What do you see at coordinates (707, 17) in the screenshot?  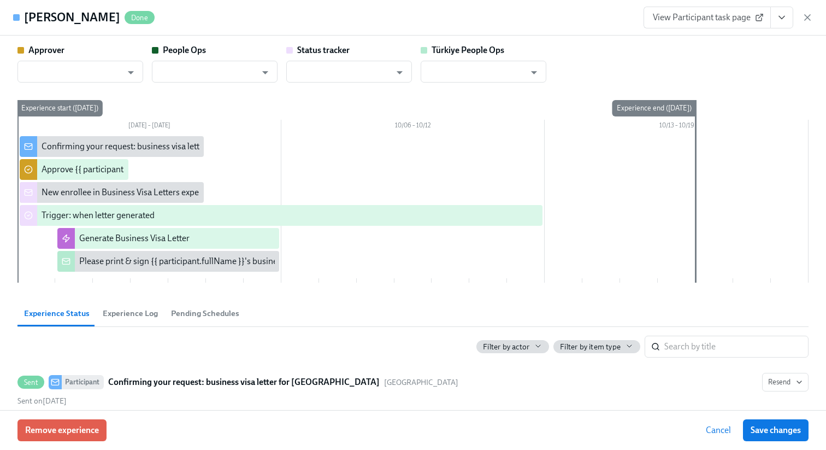 I see `span: View Participant task page` at bounding box center [707, 17].